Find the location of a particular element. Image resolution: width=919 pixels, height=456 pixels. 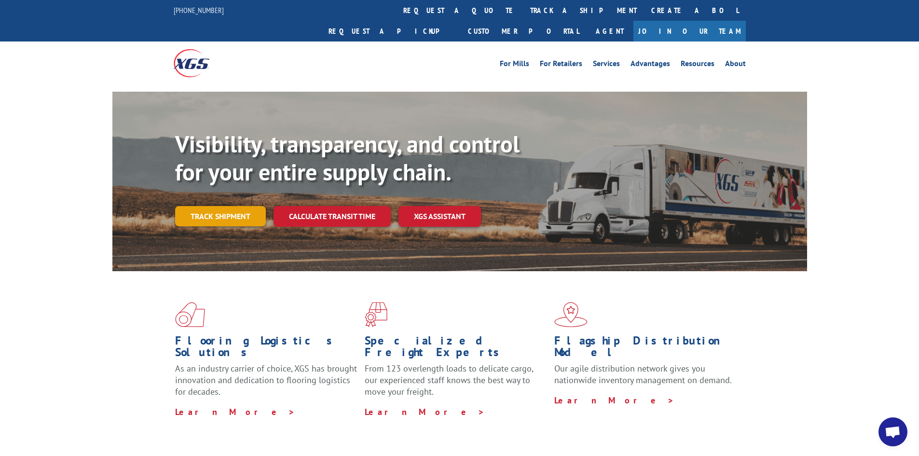

span: As an industry carrier of choice, XGS has brought innovation and dedication to flooring logistics... is located at coordinates (266, 379).